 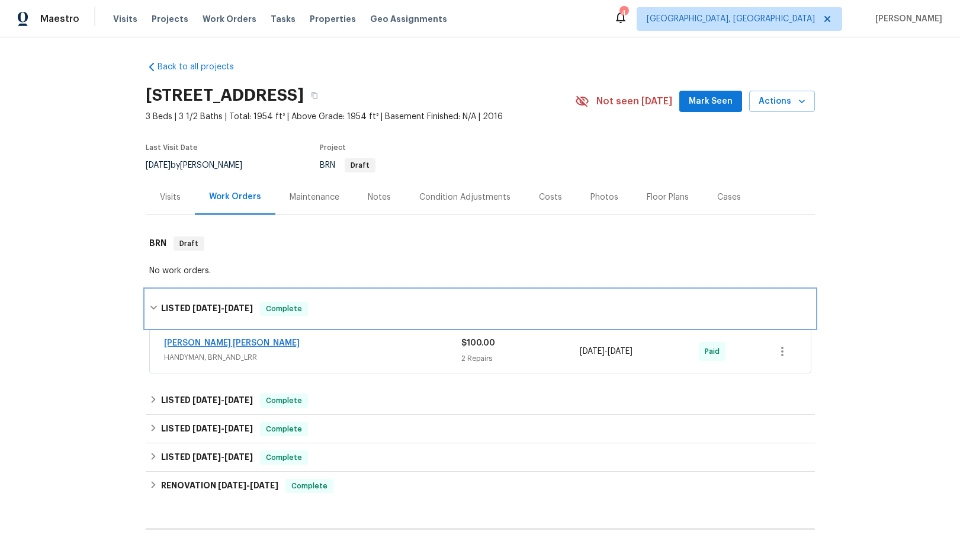 I want to click on div: Work Orders, so click(x=235, y=197).